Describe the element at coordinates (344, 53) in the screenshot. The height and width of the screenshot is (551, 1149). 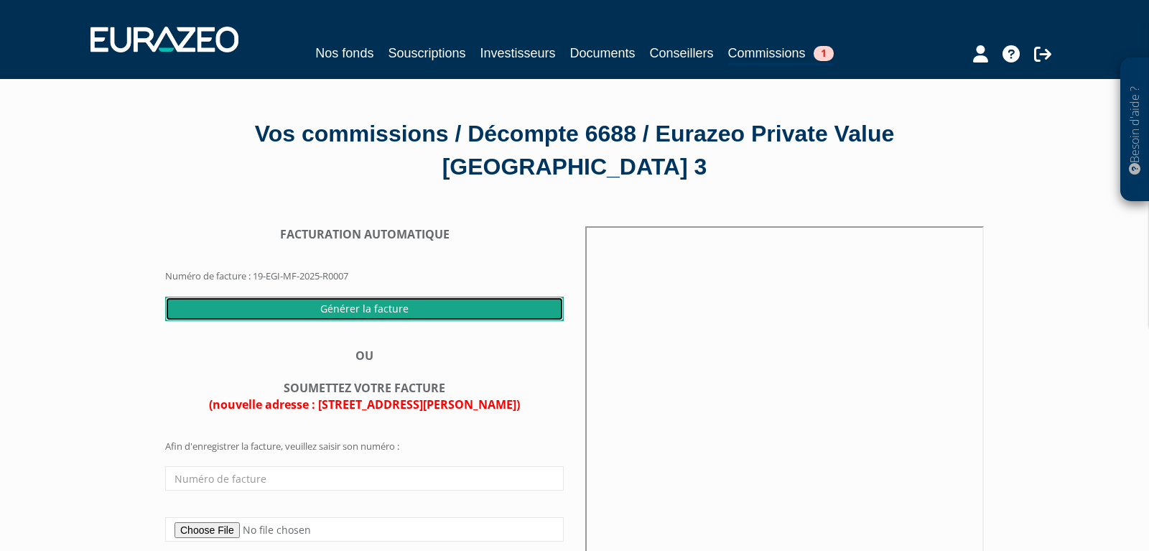
I see `a: Nos fonds` at that location.